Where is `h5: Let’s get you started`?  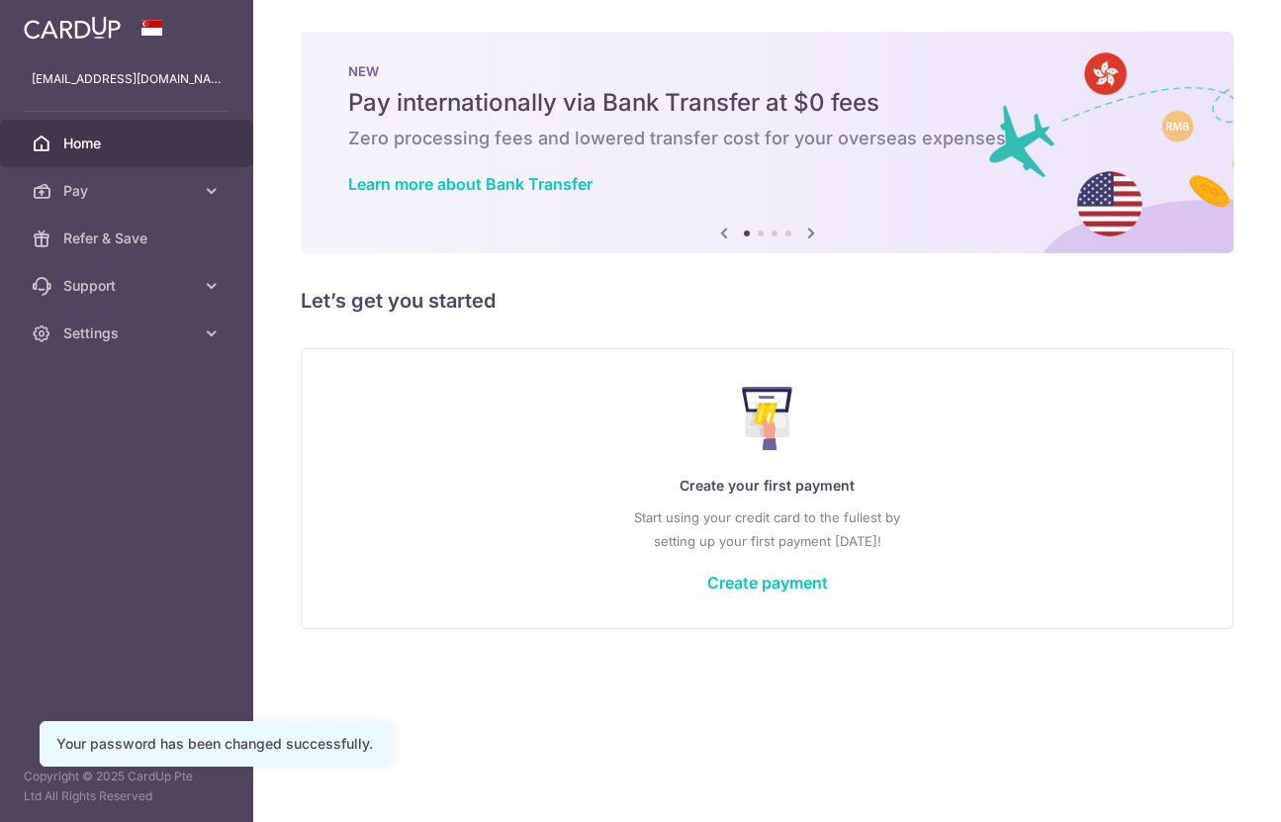
h5: Let’s get you started is located at coordinates (766, 301).